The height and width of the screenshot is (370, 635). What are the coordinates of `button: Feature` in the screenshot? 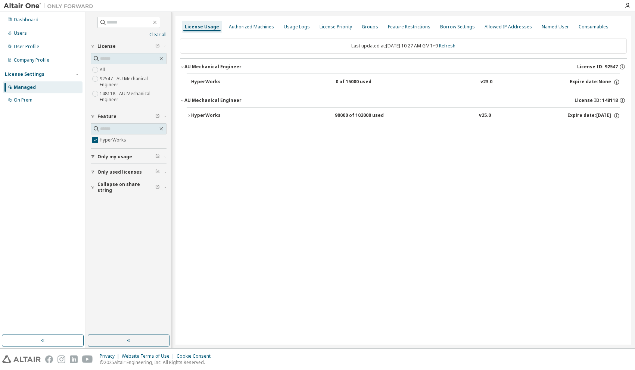 It's located at (128, 116).